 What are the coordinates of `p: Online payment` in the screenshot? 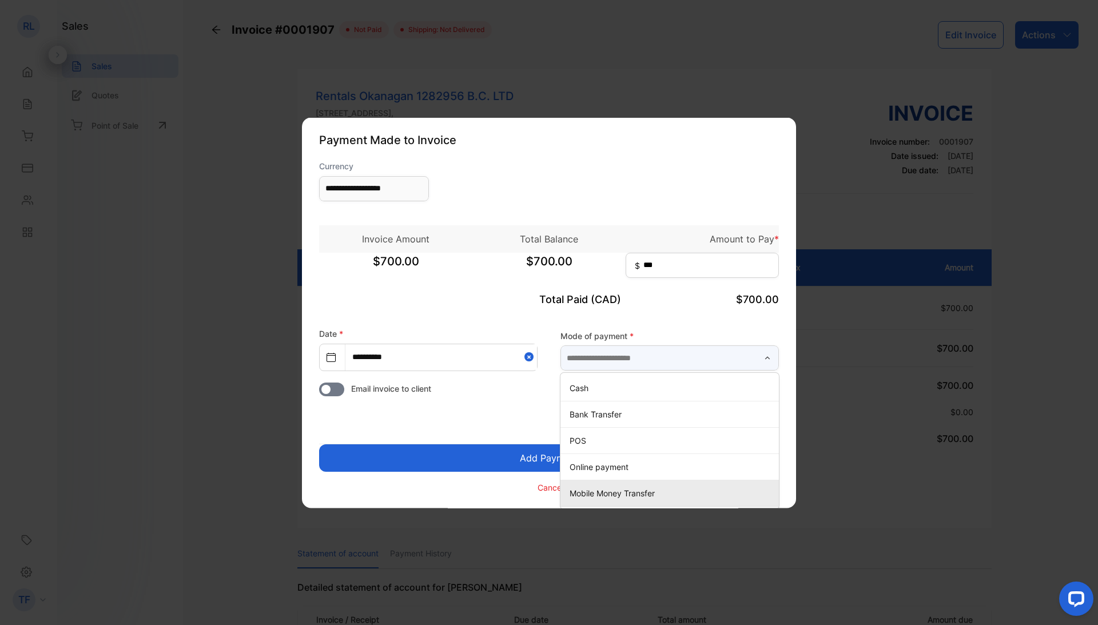 It's located at (672, 467).